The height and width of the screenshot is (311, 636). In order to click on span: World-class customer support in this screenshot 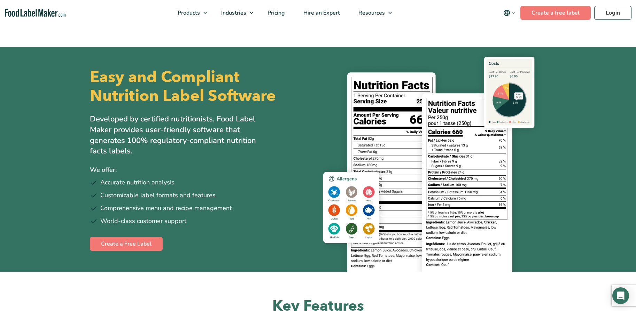, I will do `click(143, 221)`.